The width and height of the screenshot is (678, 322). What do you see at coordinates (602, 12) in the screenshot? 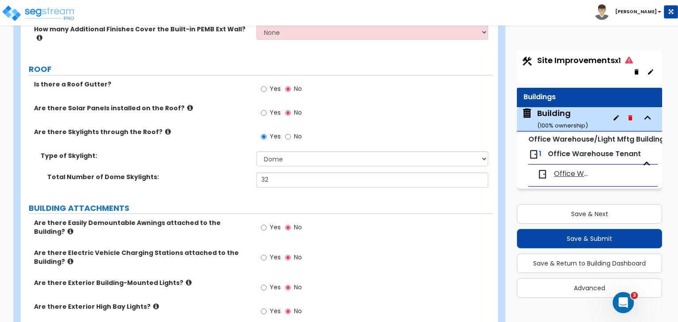
I see `img: avatar.png` at bounding box center [602, 12].